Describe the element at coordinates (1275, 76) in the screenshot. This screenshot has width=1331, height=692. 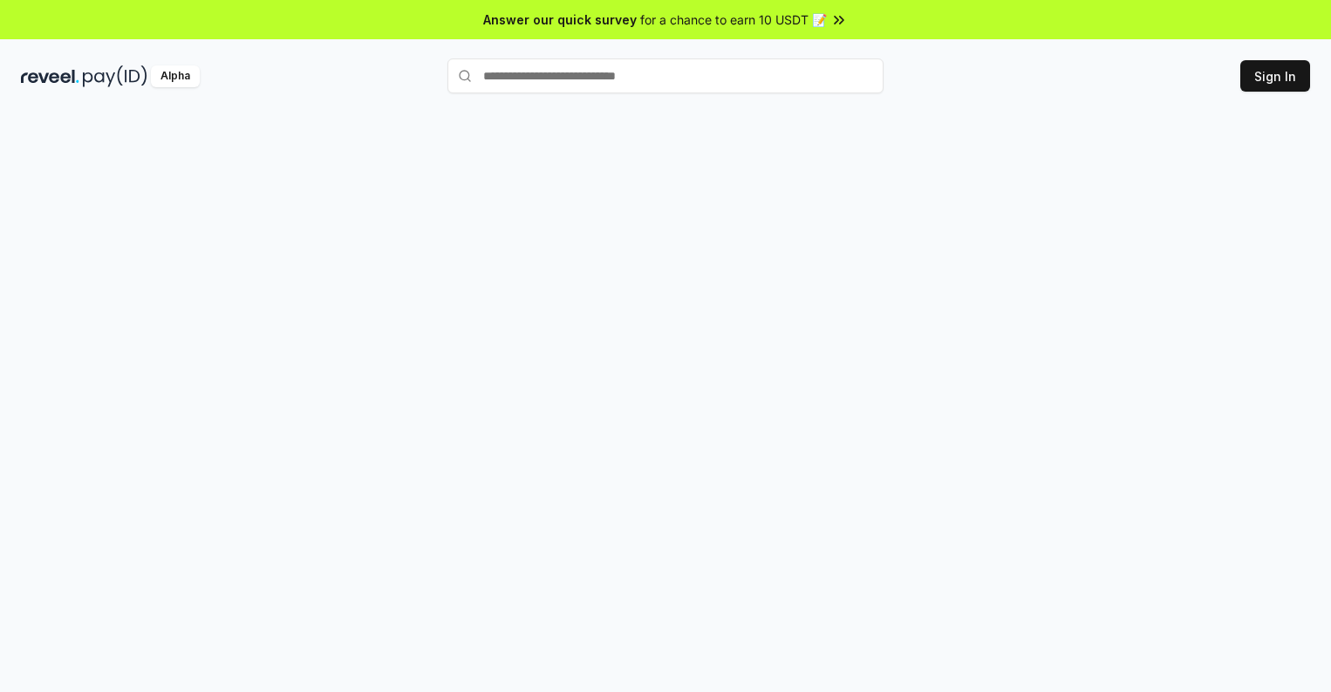
I see `button: Sign In` at that location.